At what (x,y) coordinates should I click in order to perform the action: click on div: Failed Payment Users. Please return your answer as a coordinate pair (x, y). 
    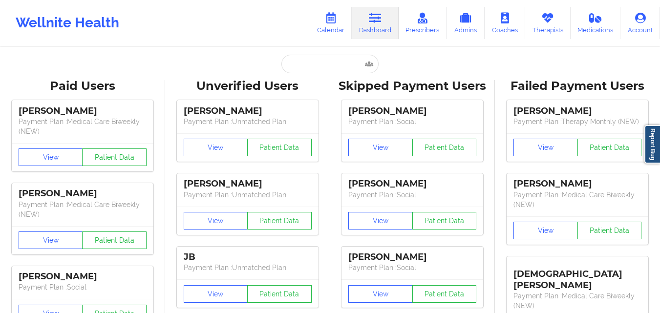
    Looking at the image, I should click on (578, 86).